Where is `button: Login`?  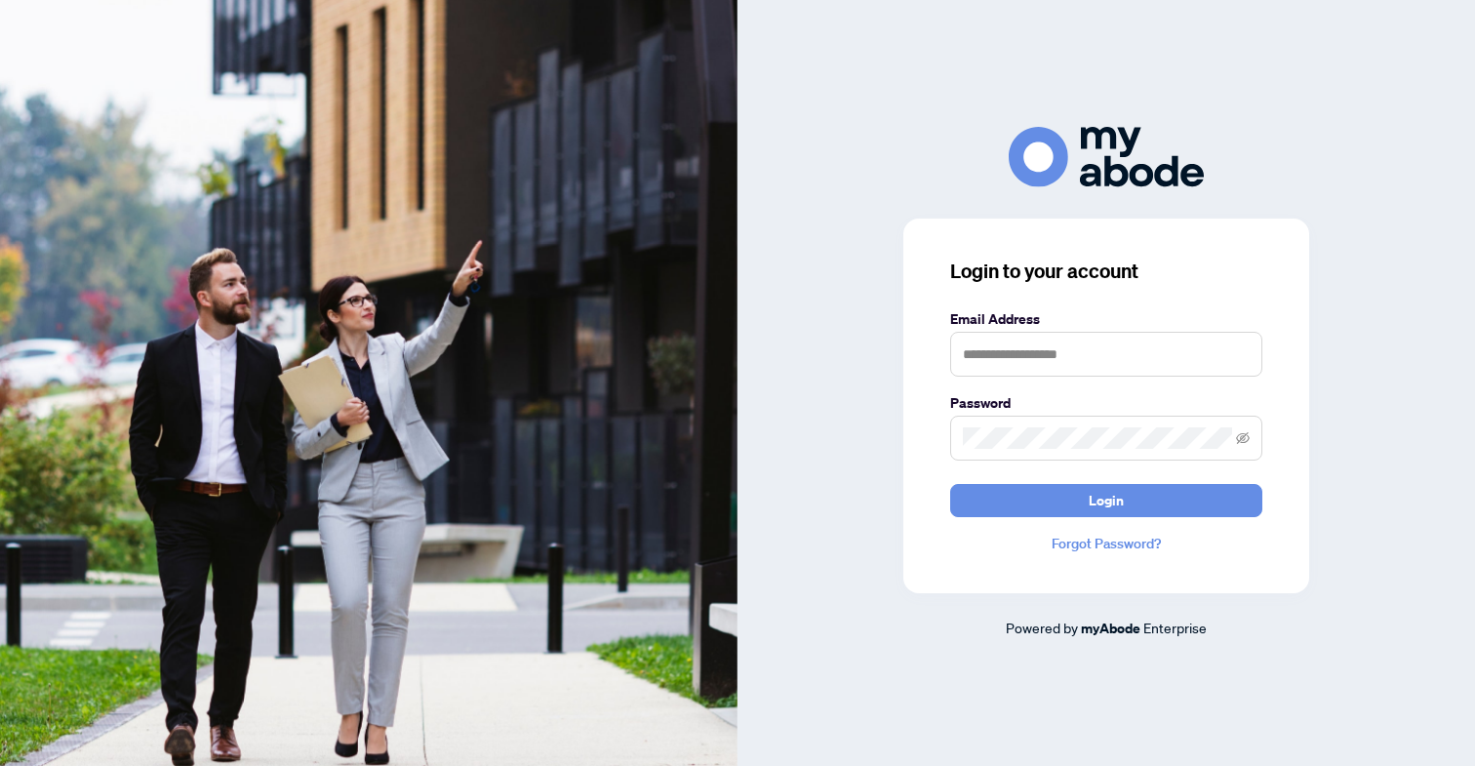 button: Login is located at coordinates (1106, 500).